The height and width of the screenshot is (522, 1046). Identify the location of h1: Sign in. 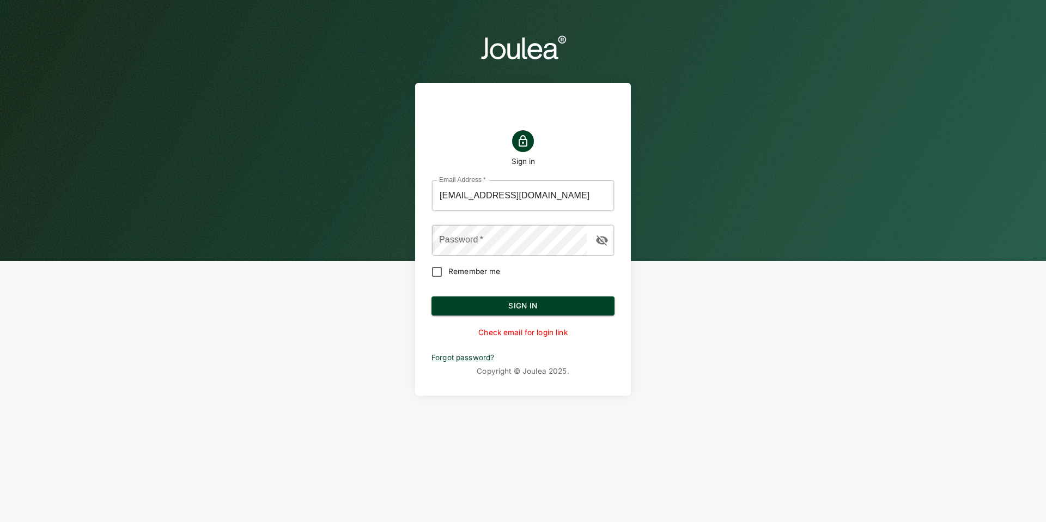
(523, 161).